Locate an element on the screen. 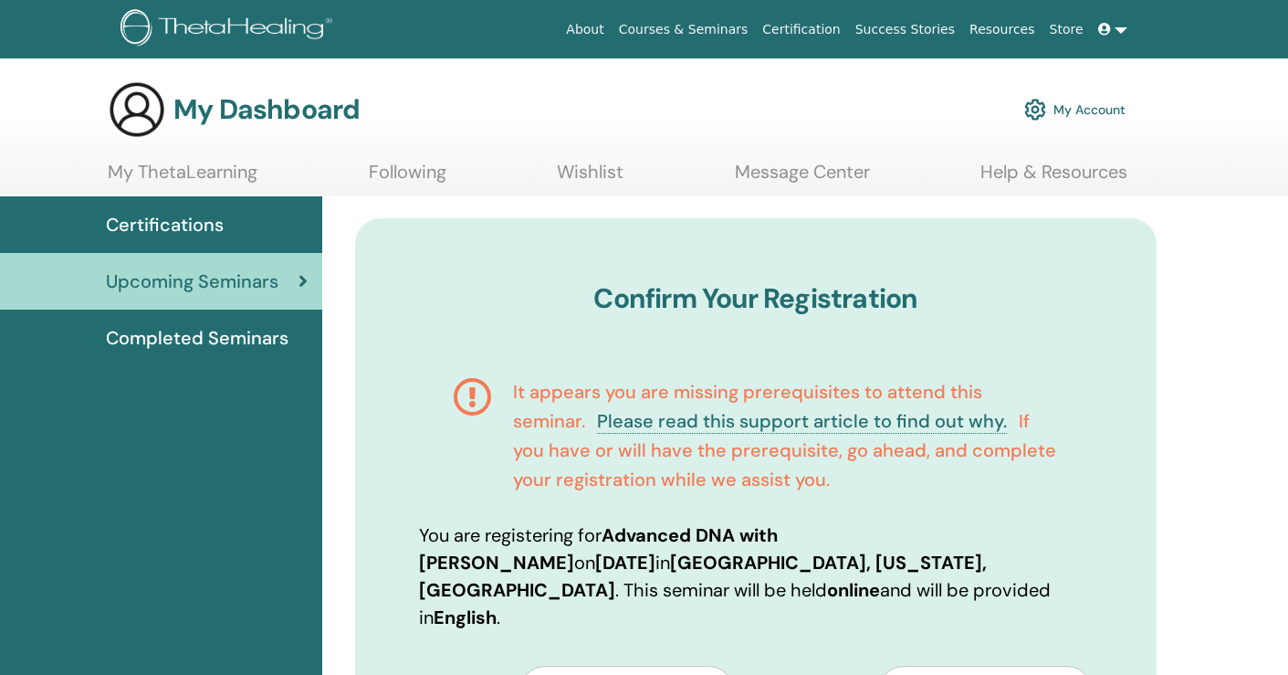 This screenshot has height=675, width=1288. img: generic-user-icon.jpg is located at coordinates (137, 110).